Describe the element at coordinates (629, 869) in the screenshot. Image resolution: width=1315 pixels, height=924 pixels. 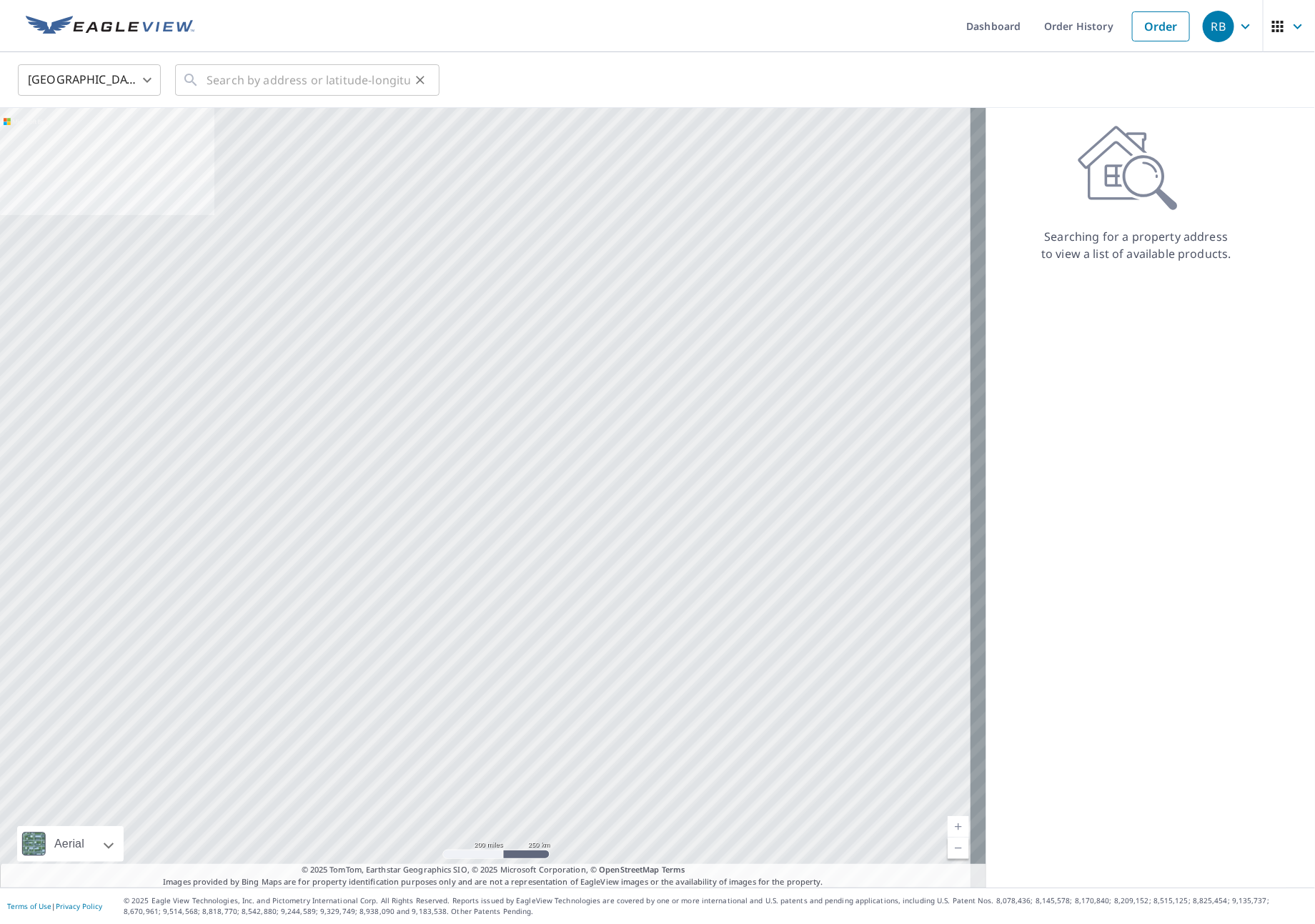
I see `a: OpenStreetMap` at that location.